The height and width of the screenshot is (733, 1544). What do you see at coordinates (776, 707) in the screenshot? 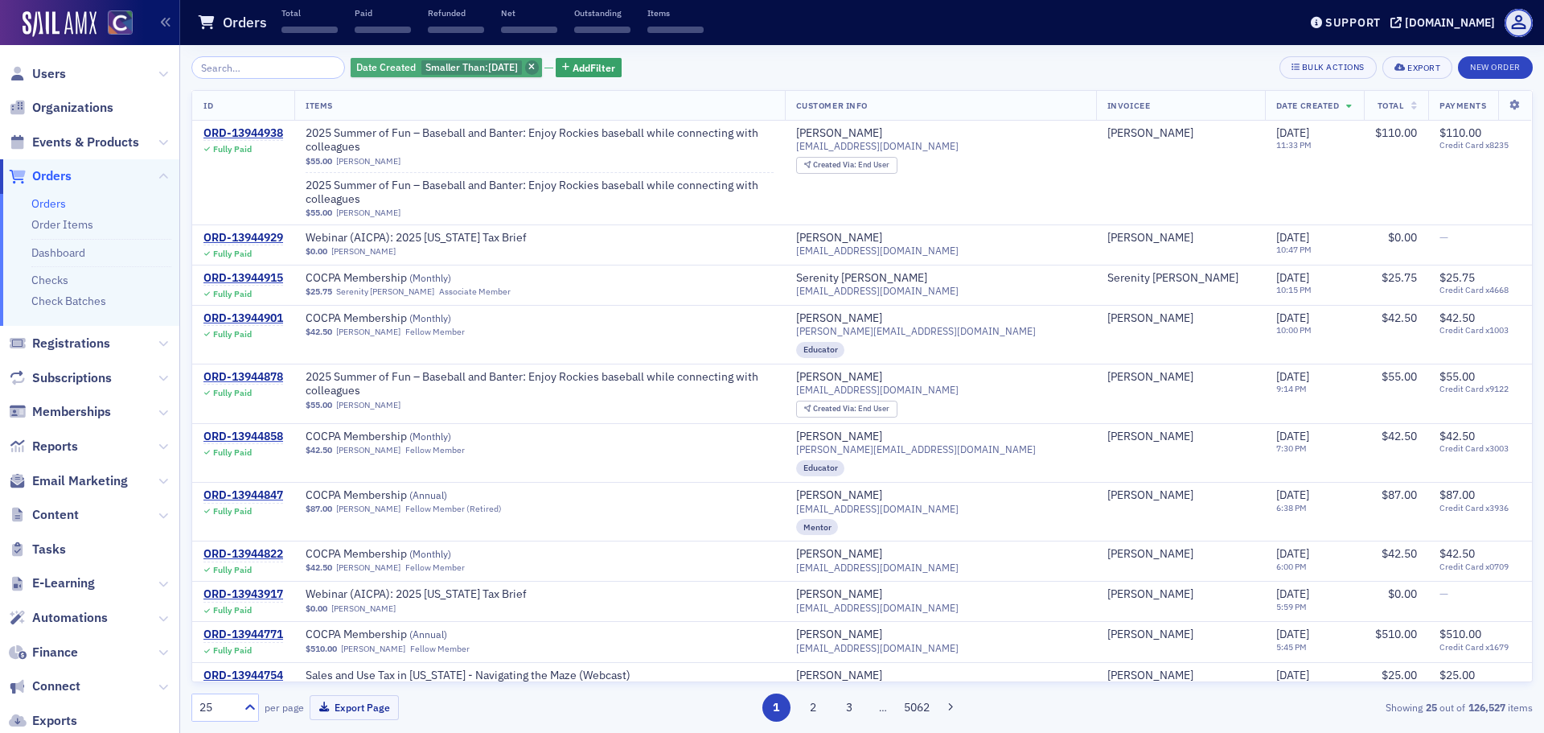
I see `button: 1` at bounding box center [776, 707].